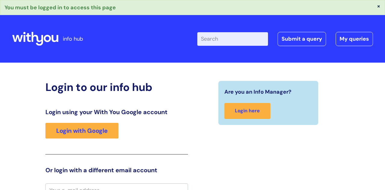 The width and height of the screenshot is (385, 190). Describe the element at coordinates (301, 39) in the screenshot. I see `a: Submit a query` at that location.